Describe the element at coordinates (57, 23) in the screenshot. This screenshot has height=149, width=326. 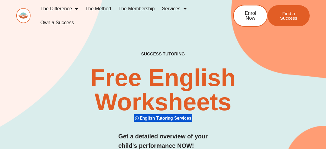
I see `a: Own a Success` at that location.